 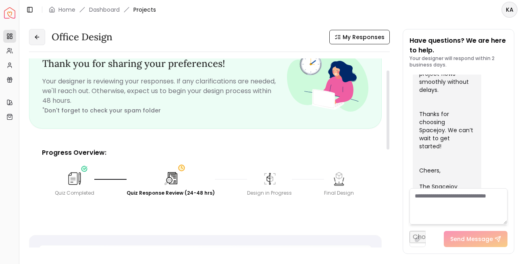 I want to click on p: Your designer will respond within 2 business days., so click(x=459, y=62).